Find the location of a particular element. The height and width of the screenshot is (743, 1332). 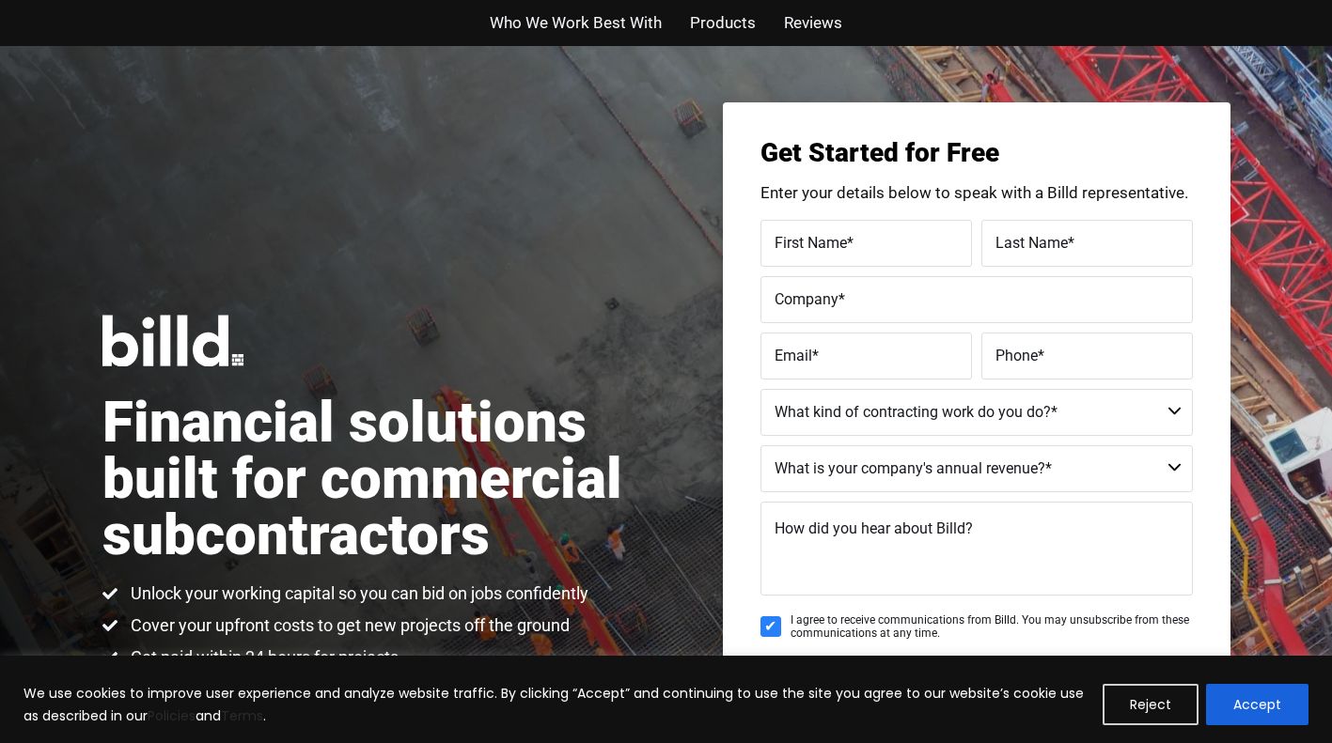

a: Products is located at coordinates (723, 23).